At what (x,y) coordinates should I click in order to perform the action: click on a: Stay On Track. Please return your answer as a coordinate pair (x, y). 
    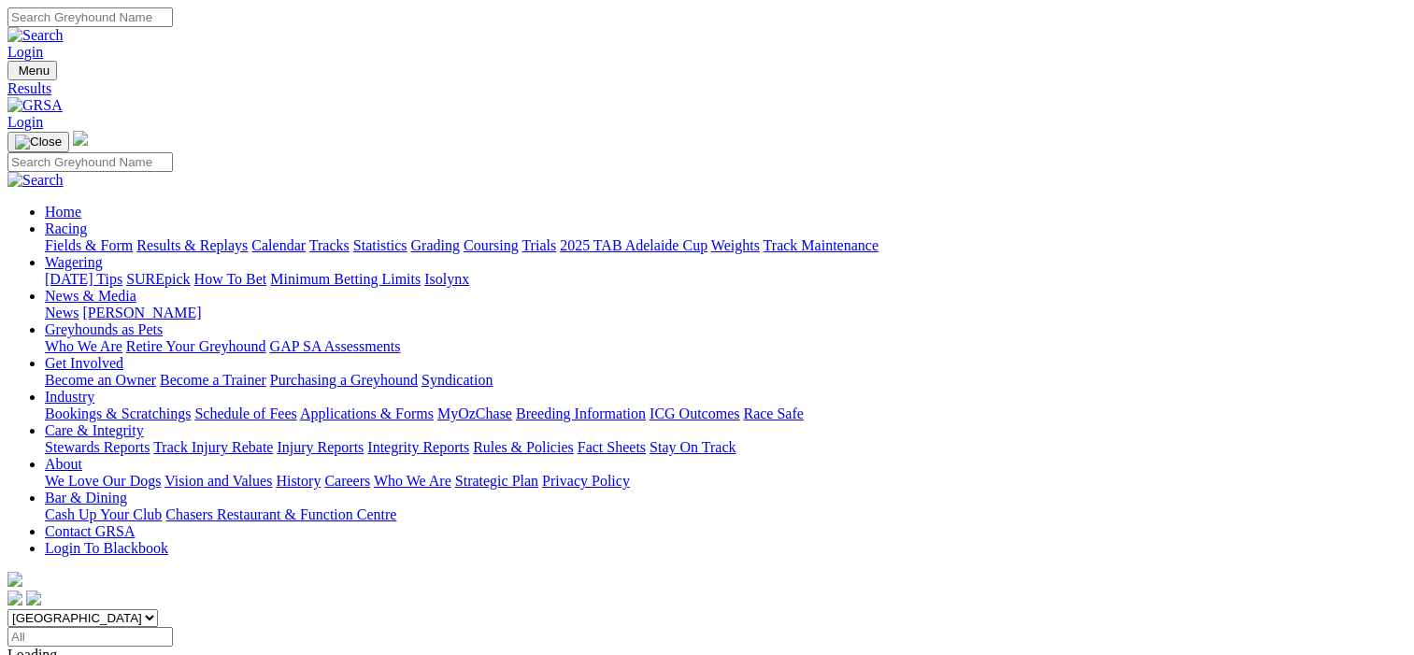
    Looking at the image, I should click on (693, 447).